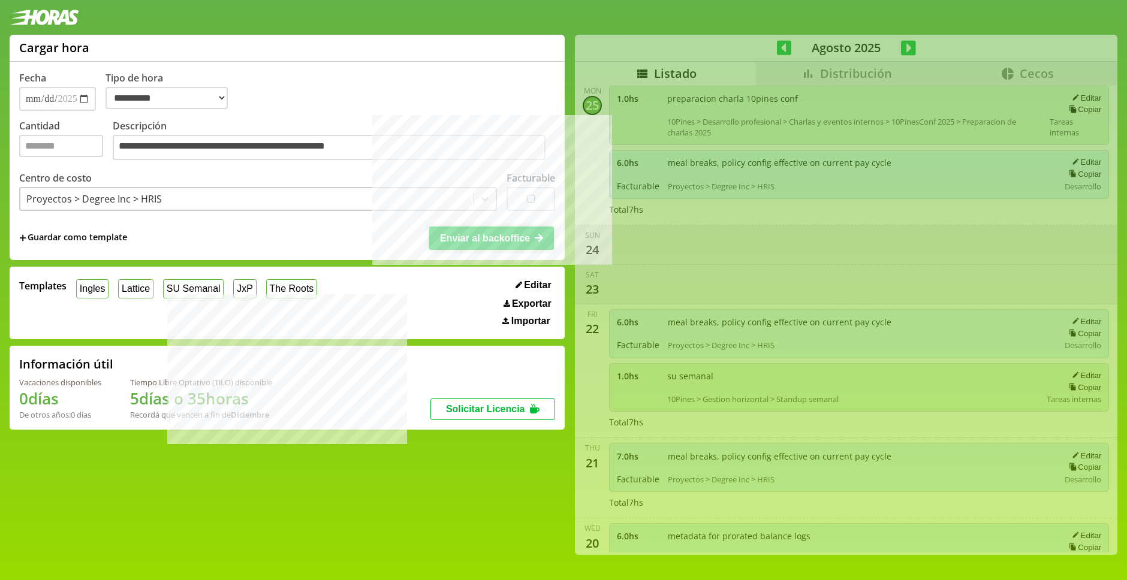  Describe the element at coordinates (54, 47) in the screenshot. I see `h1: Cargar hora` at that location.